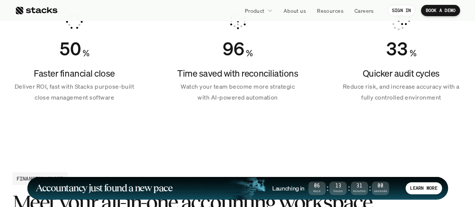 The height and width of the screenshot is (207, 475). What do you see at coordinates (380, 186) in the screenshot?
I see `span: 00` at bounding box center [380, 186].